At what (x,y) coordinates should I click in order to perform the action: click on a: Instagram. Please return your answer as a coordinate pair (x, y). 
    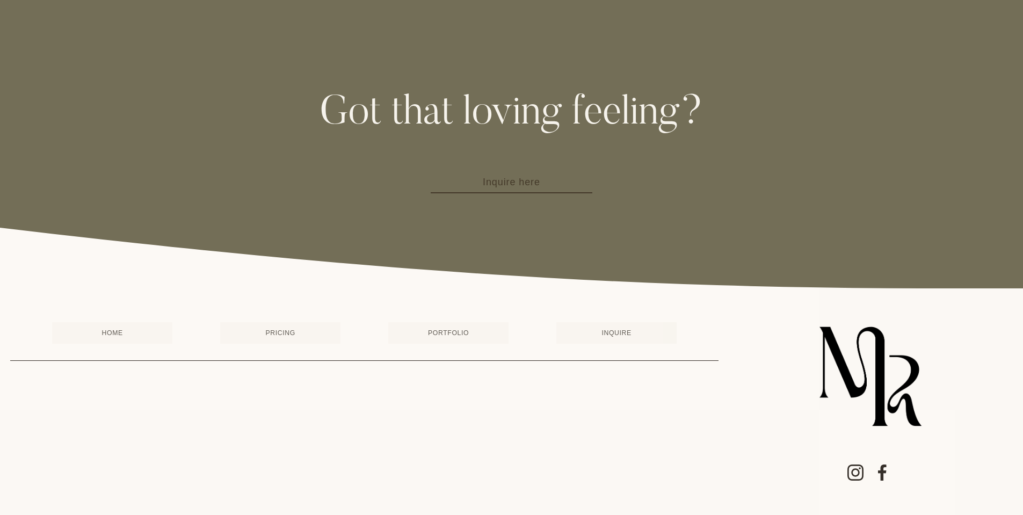
    Looking at the image, I should click on (855, 472).